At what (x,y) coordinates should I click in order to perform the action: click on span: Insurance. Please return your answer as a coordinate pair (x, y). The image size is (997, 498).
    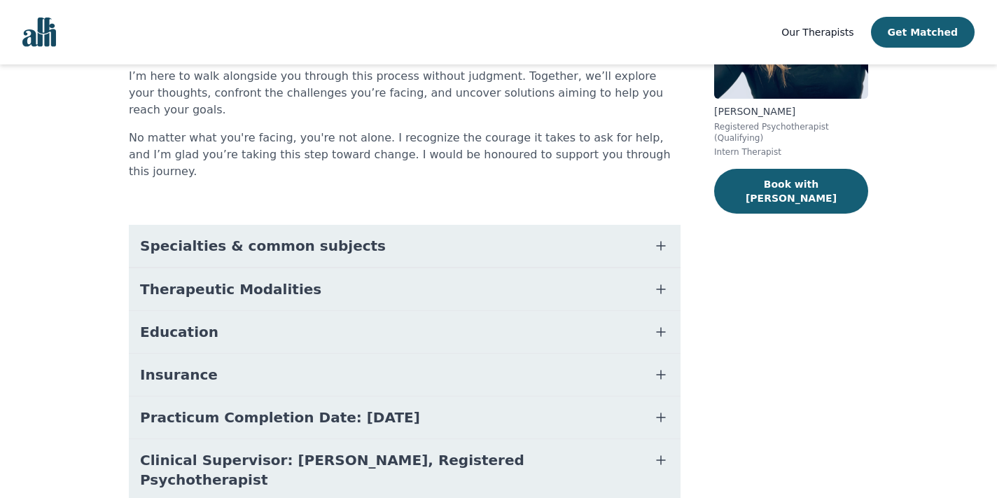
    Looking at the image, I should click on (178, 374).